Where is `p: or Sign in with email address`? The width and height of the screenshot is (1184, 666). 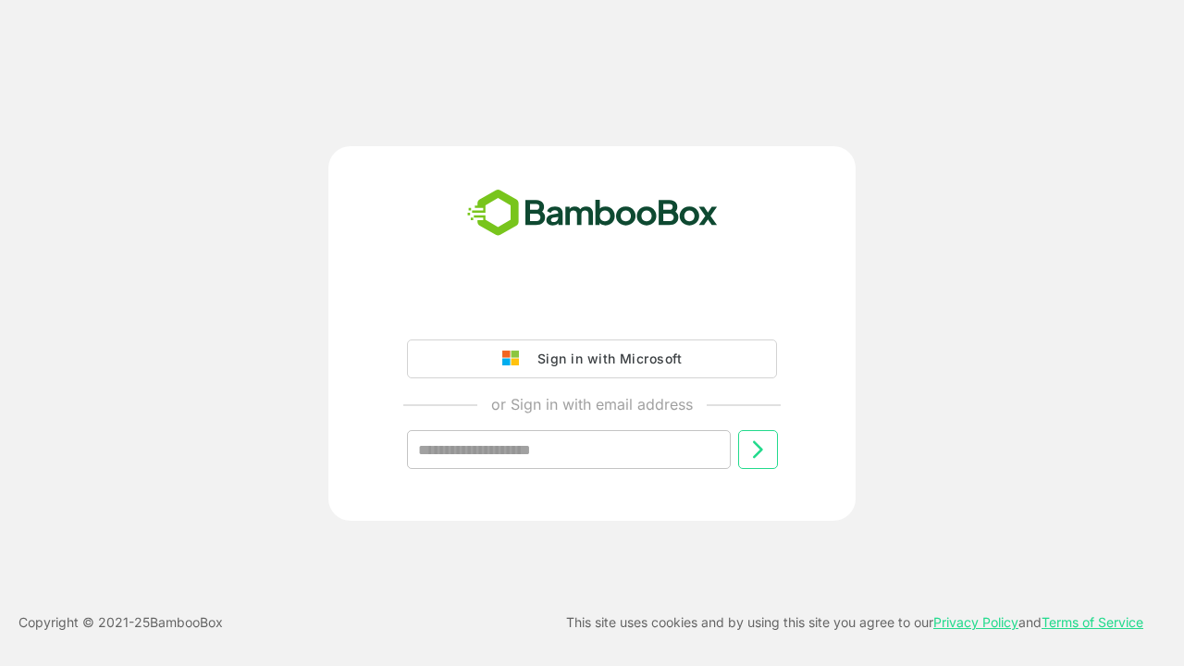 p: or Sign in with email address is located at coordinates (592, 404).